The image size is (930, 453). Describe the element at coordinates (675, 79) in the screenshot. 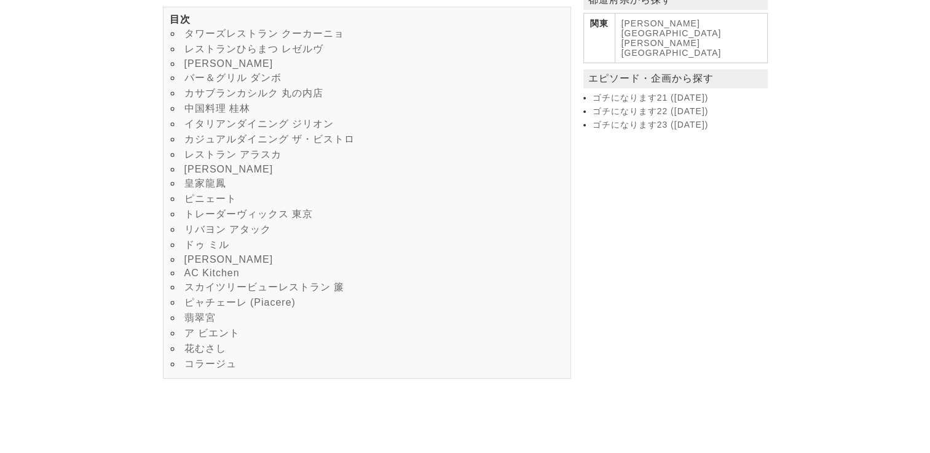

I see `p: エピソード・企画から探す` at that location.